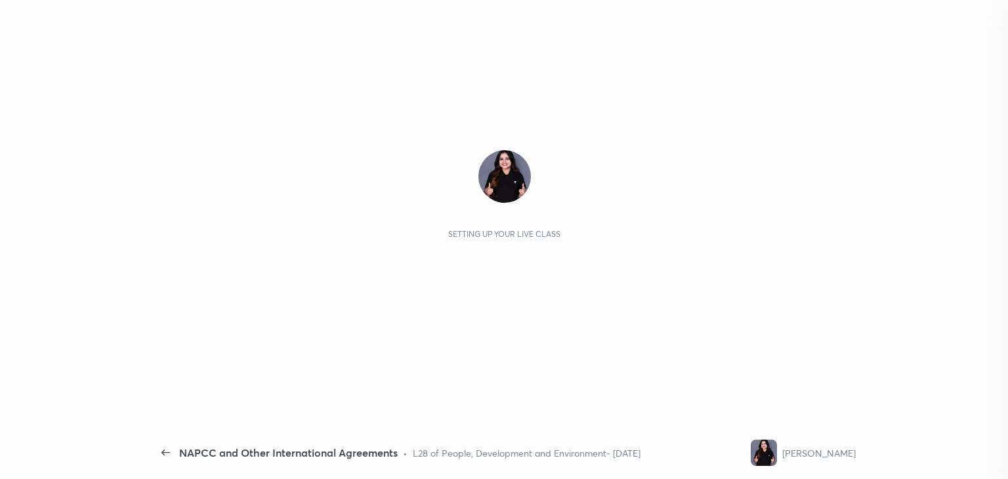  What do you see at coordinates (504, 234) in the screenshot?
I see `div: Setting up your live class` at bounding box center [504, 234].